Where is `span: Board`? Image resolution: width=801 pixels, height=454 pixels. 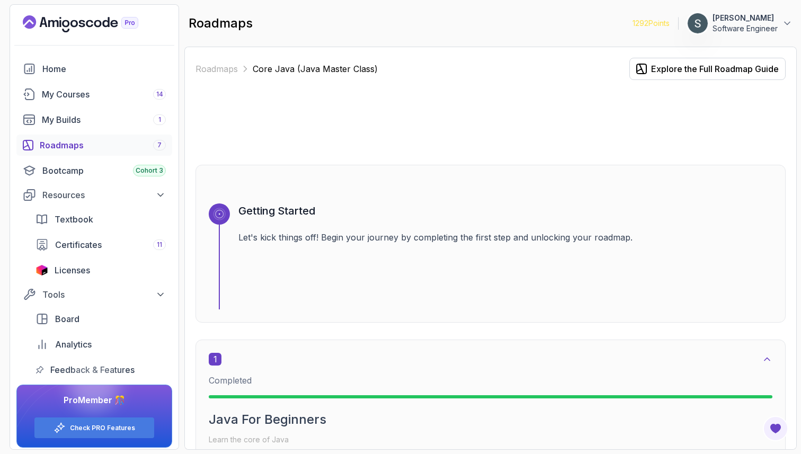
span: Board is located at coordinates (67, 319).